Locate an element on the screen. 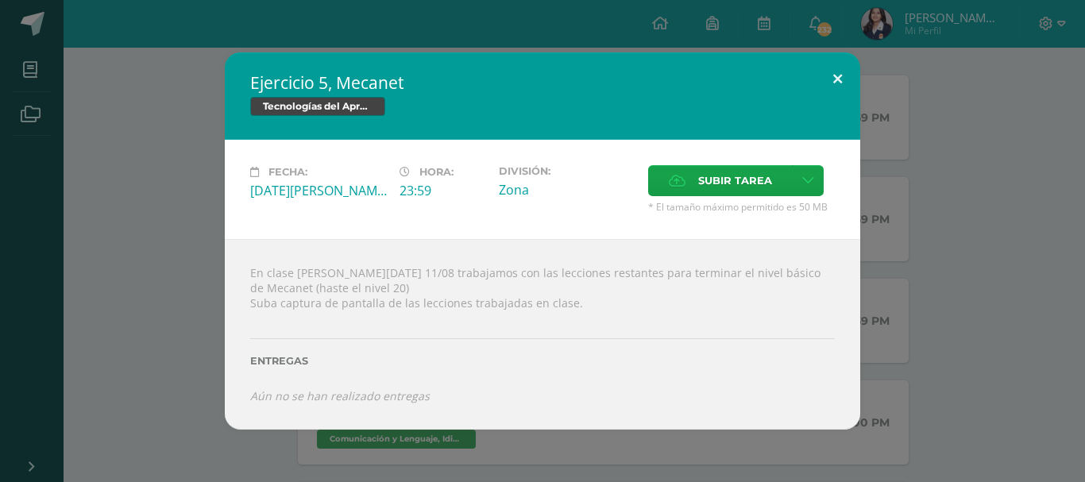  span: Tecnologías del Aprendizaje y la Comunicación is located at coordinates (318, 106).